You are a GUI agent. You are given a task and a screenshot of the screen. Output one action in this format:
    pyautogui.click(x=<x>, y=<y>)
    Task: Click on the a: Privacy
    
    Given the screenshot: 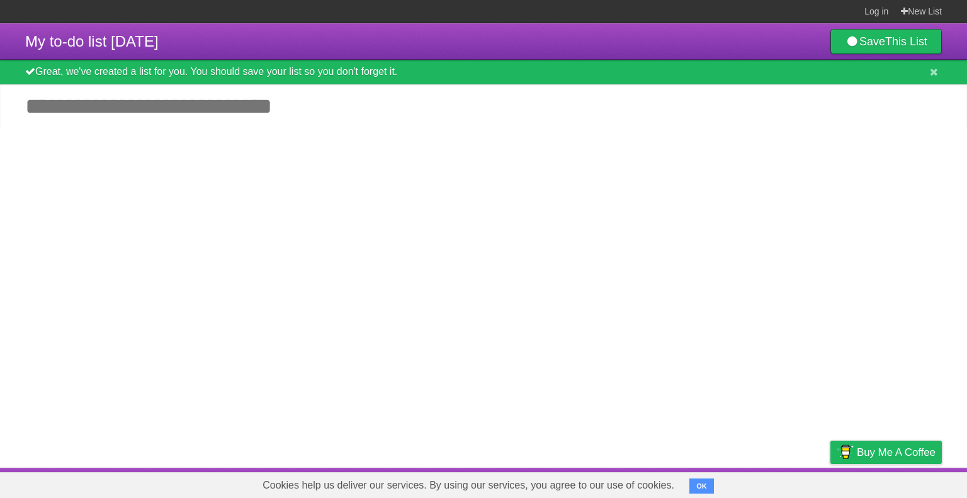 What is the action you would take?
    pyautogui.click(x=830, y=483)
    